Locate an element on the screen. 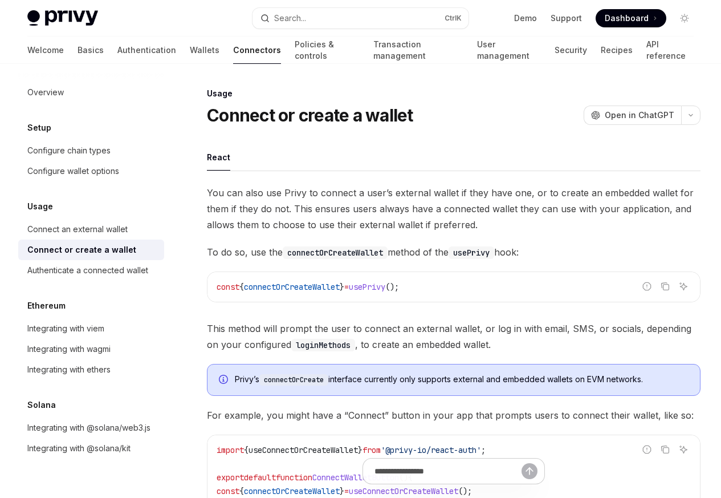 The height and width of the screenshot is (498, 721). a: Configure wallet options is located at coordinates (91, 171).